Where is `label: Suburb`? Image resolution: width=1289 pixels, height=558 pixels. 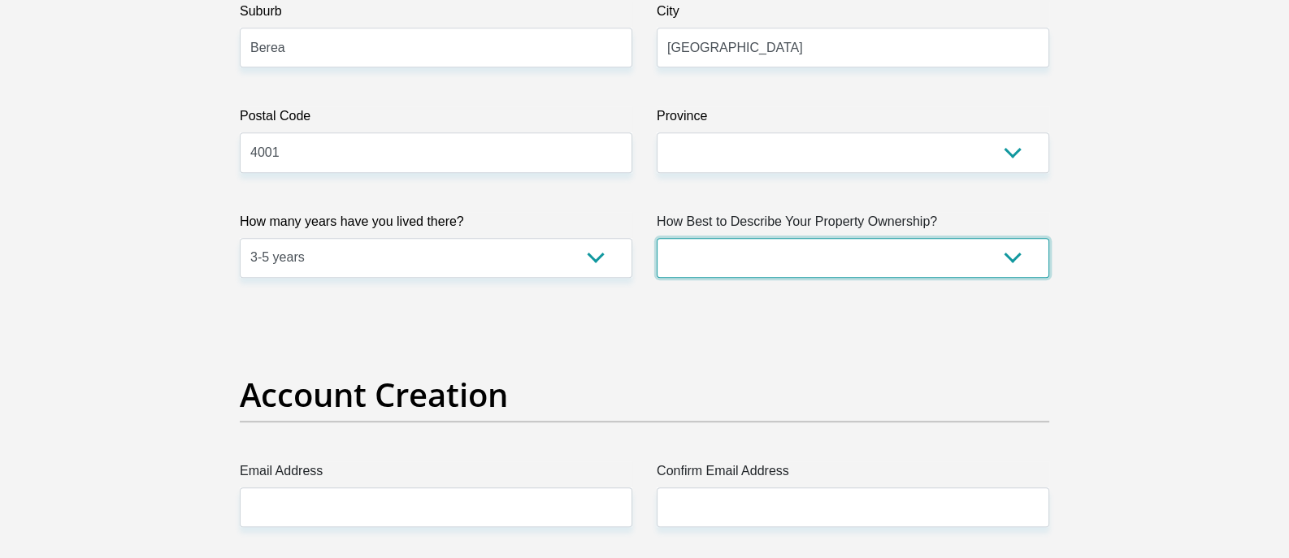 label: Suburb is located at coordinates (436, 15).